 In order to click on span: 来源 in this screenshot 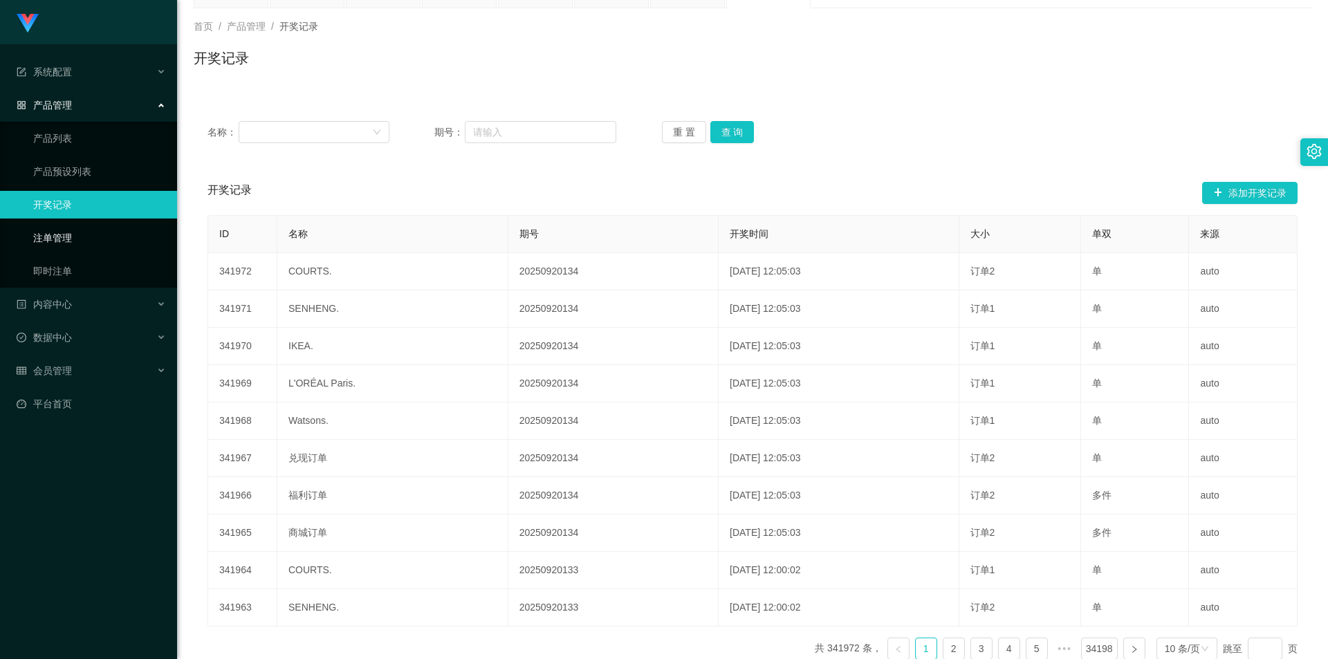, I will do `click(1209, 234)`.